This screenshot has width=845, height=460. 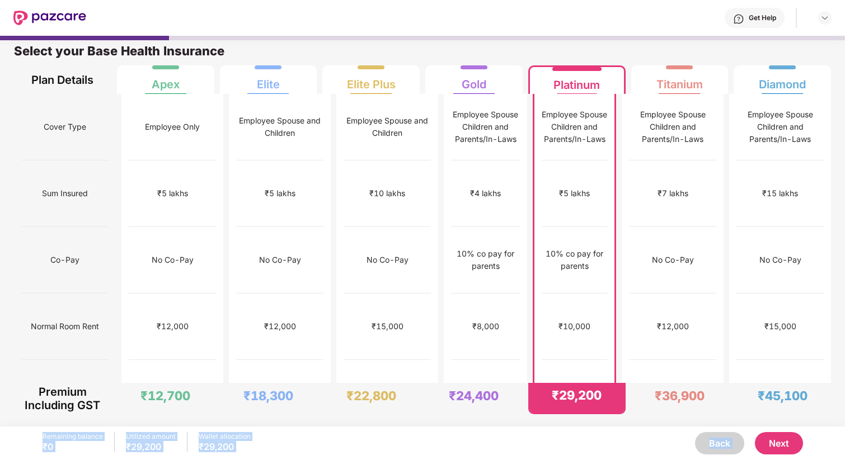 I want to click on div: ₹10 lakhs, so click(x=387, y=194).